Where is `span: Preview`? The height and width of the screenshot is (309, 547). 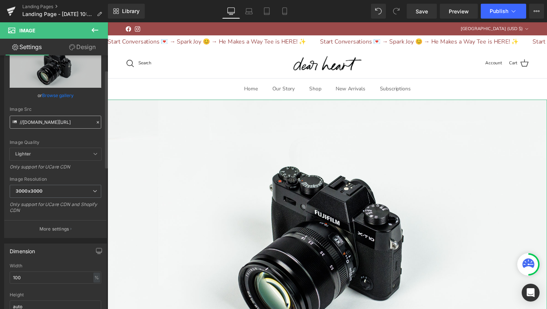 span: Preview is located at coordinates (459, 11).